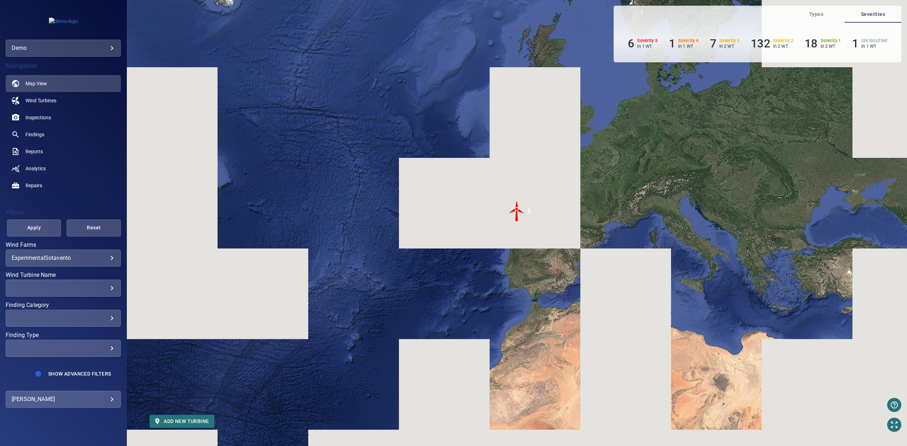 The image size is (907, 446). Describe the element at coordinates (647, 41) in the screenshot. I see `h6: Severity 5` at that location.